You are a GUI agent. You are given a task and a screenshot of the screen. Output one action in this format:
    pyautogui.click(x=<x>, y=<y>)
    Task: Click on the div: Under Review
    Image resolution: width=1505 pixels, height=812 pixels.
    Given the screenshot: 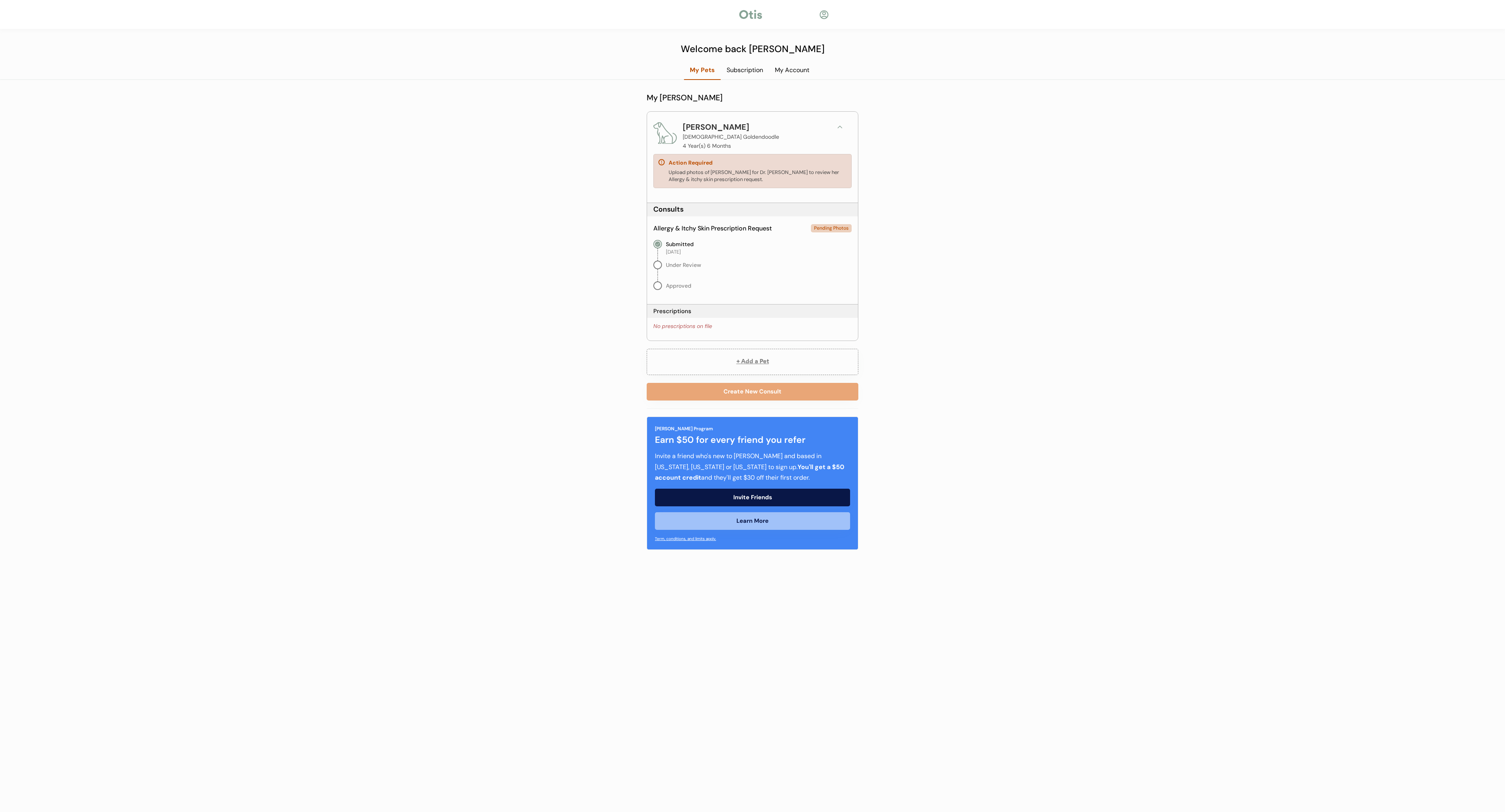 What is the action you would take?
    pyautogui.click(x=684, y=265)
    